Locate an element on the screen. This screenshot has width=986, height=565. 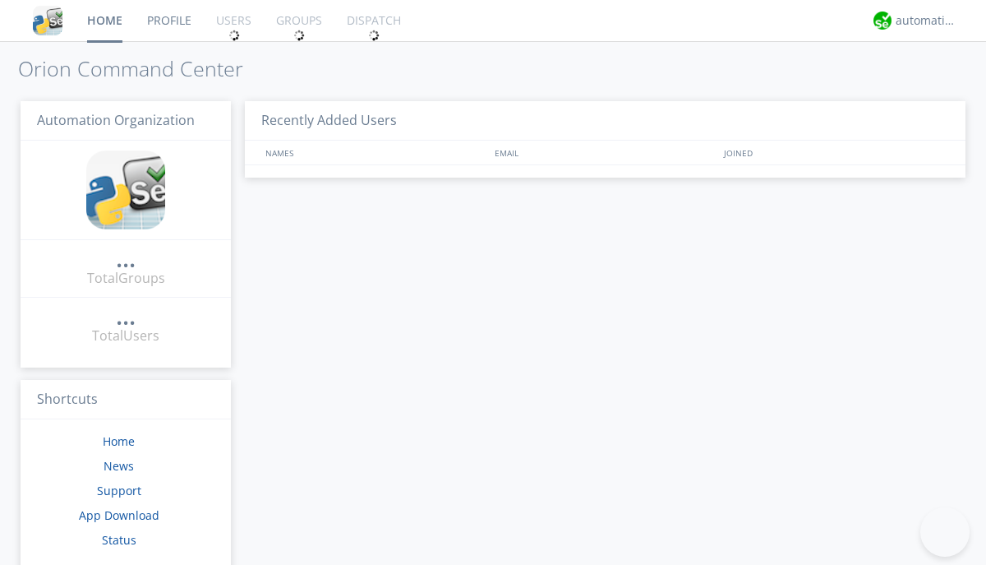
div: EMAIL is located at coordinates (605, 152).